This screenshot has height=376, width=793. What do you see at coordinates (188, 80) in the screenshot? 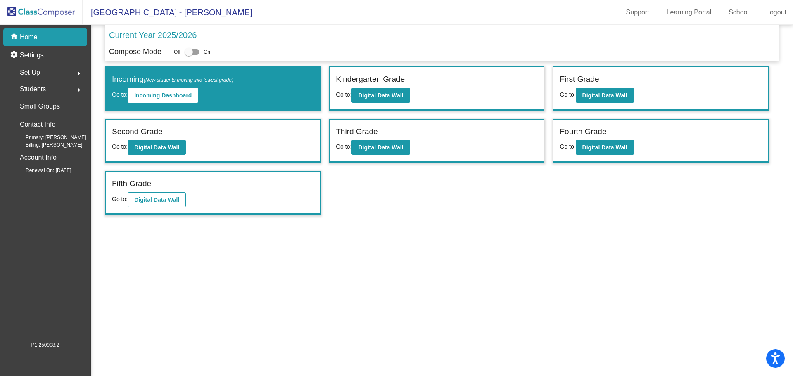
I see `span: (New students moving into lowest grade)` at bounding box center [188, 80].